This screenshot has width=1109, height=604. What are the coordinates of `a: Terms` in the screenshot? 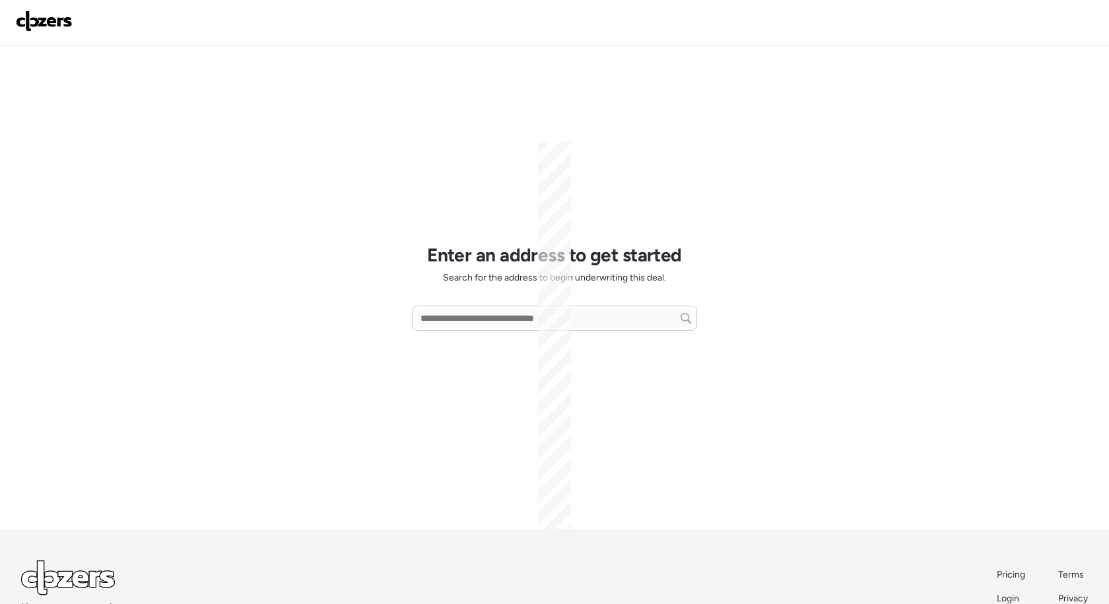 It's located at (1073, 575).